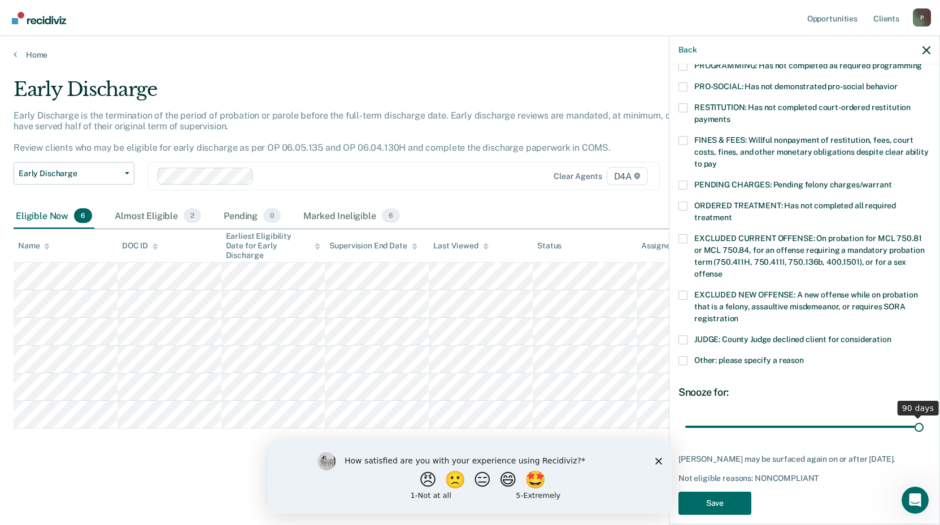  Describe the element at coordinates (34, 246) in the screenshot. I see `div: Name` at that location.